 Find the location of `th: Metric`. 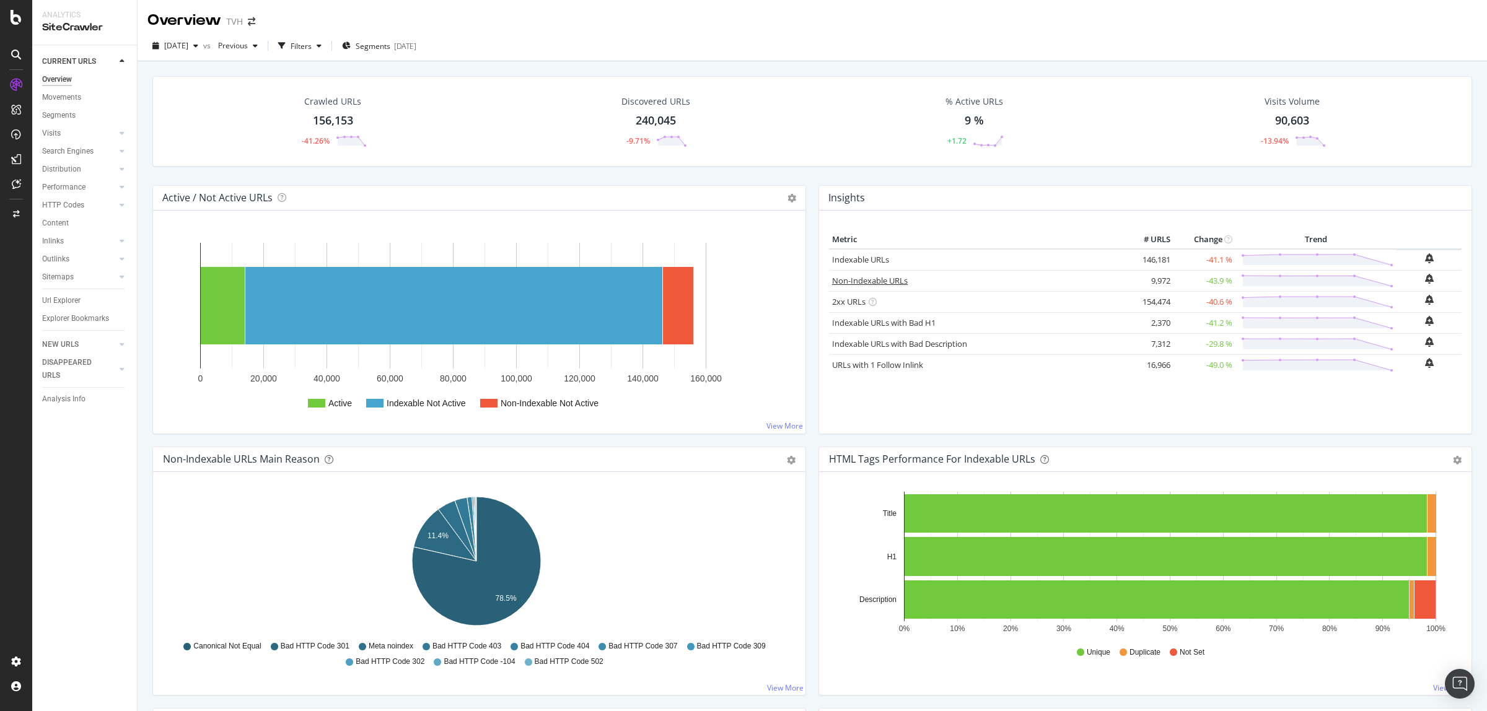

th: Metric is located at coordinates (977, 240).